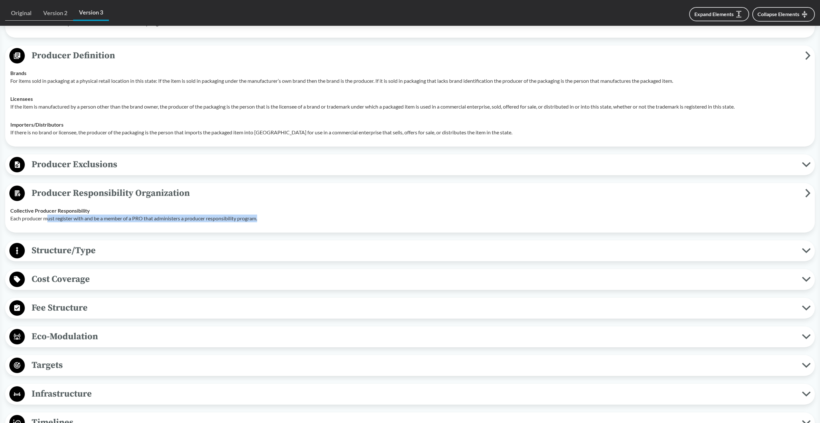 The height and width of the screenshot is (423, 820). Describe the element at coordinates (22, 99) in the screenshot. I see `strong: Licensees` at that location.